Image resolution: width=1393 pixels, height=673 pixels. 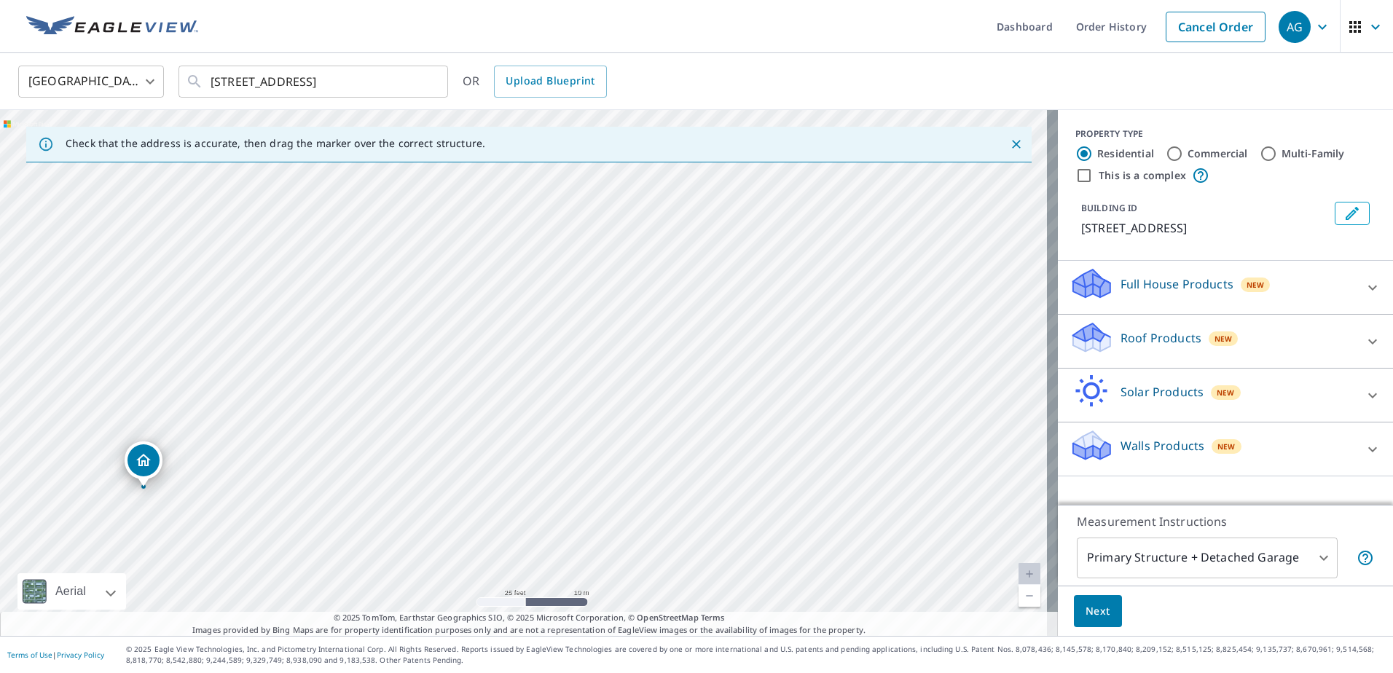 I want to click on p: Full House Products, so click(x=1176, y=284).